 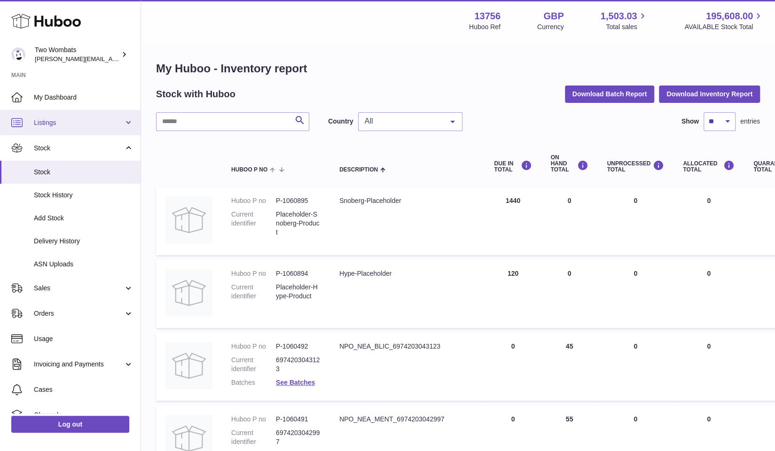 I want to click on span: My Dashboard, so click(x=84, y=97).